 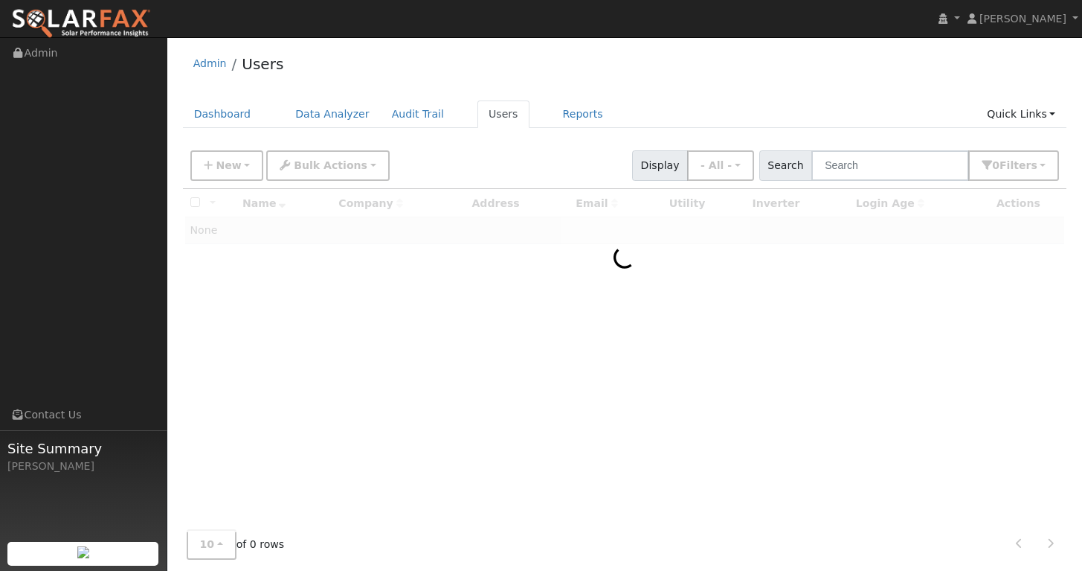 What do you see at coordinates (83, 552) in the screenshot?
I see `img: retrieve` at bounding box center [83, 552].